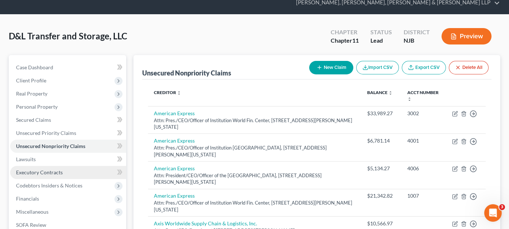 The image size is (509, 229). What do you see at coordinates (423, 96) in the screenshot?
I see `a: Acct Number unfold_more` at bounding box center [423, 96].